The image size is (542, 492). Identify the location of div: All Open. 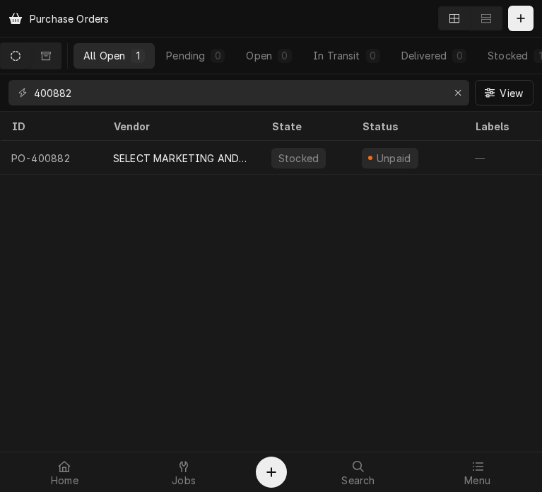
(104, 55).